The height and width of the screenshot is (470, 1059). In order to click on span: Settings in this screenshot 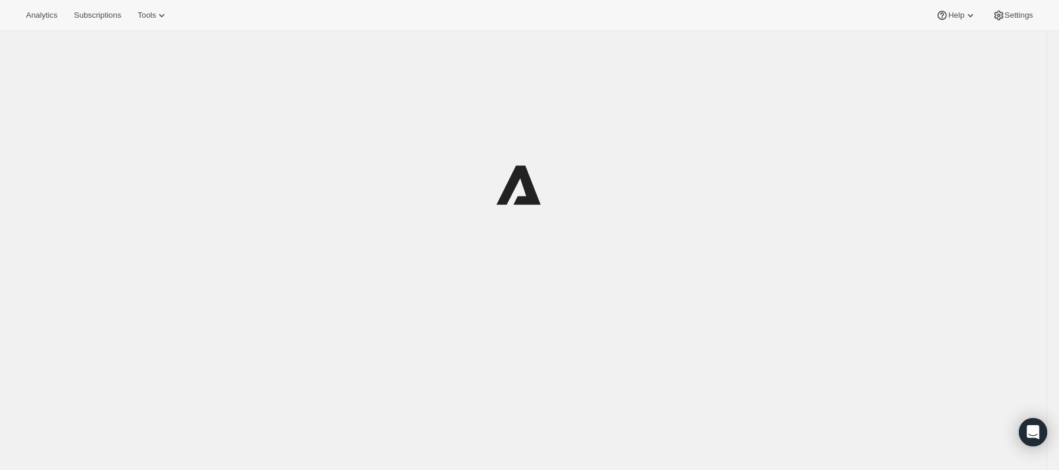, I will do `click(1019, 15)`.